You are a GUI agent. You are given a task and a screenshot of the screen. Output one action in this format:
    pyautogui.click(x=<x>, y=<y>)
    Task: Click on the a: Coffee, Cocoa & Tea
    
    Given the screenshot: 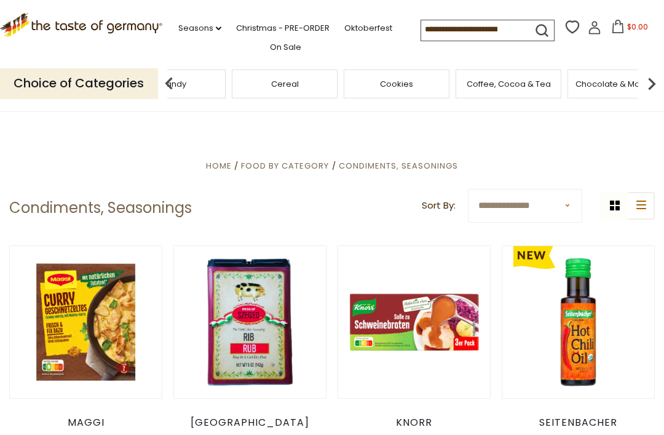 What is the action you would take?
    pyautogui.click(x=508, y=84)
    